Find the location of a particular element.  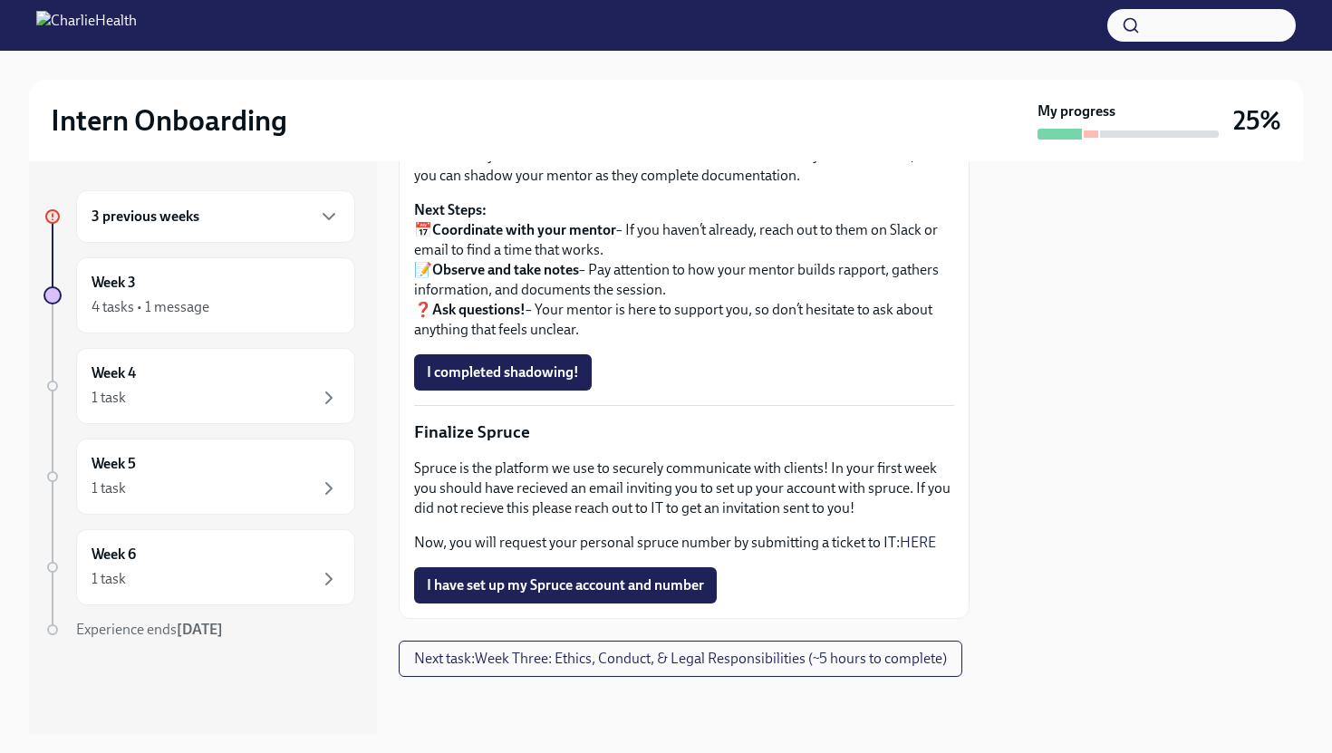

h6: Week 5 is located at coordinates (113, 464).